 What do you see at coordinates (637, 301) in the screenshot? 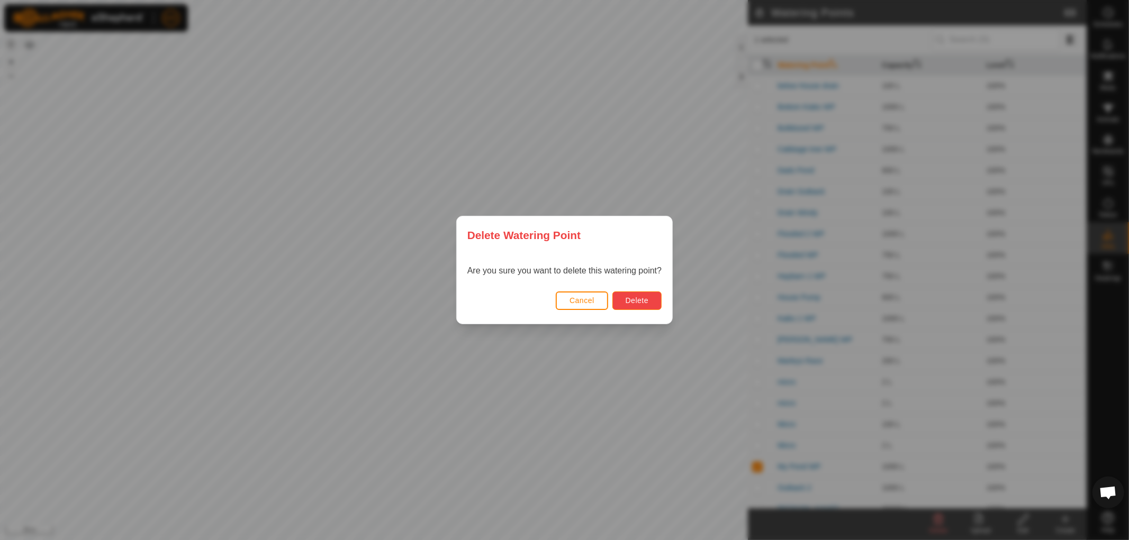
I see `span: Delete` at bounding box center [637, 301].